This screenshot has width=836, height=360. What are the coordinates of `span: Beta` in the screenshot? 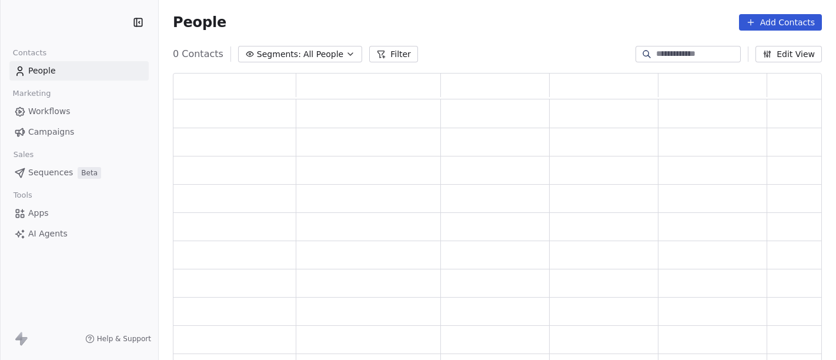 It's located at (89, 173).